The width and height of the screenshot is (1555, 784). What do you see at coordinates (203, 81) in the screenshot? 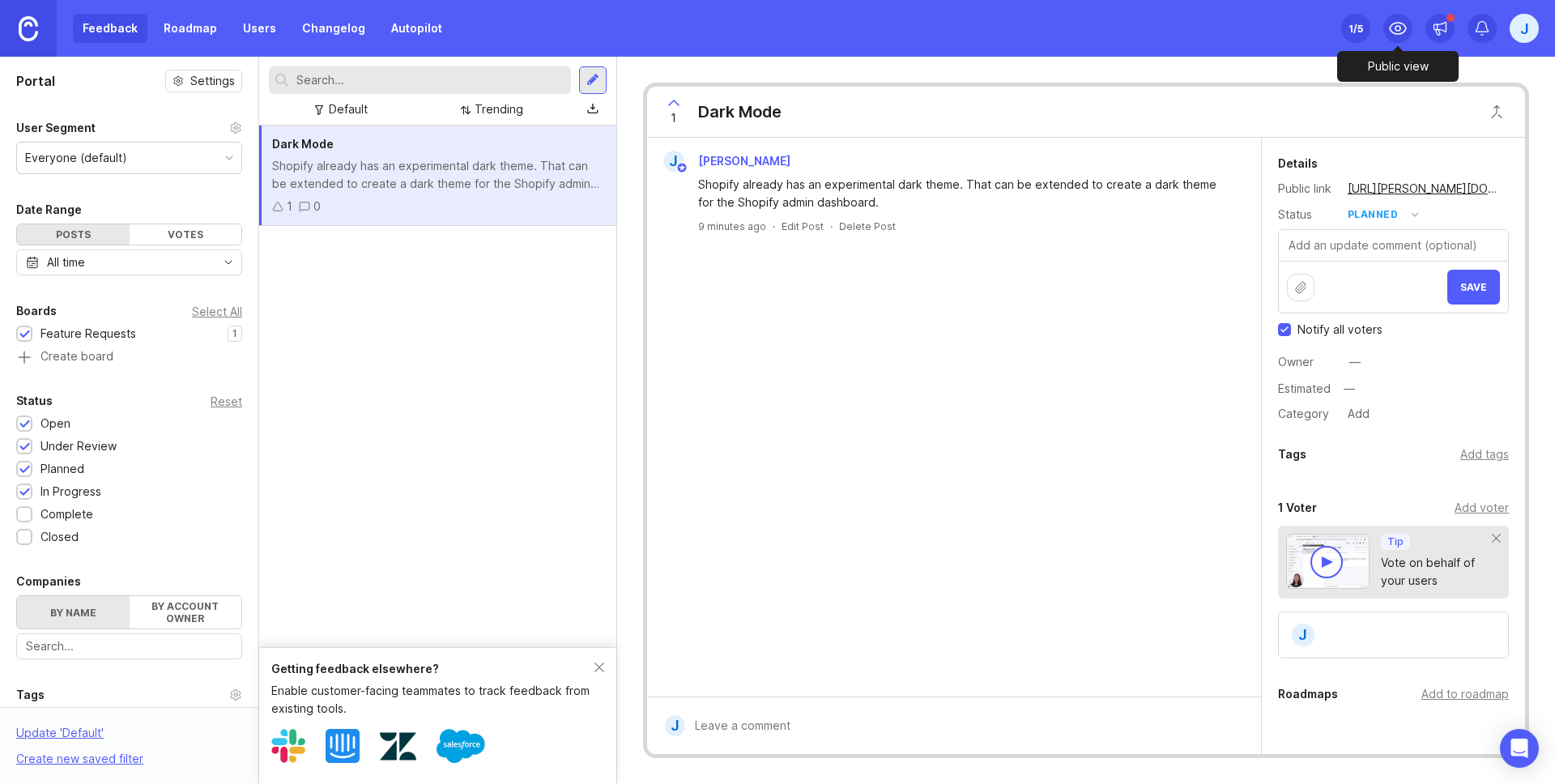
I see `button: Settings` at bounding box center [203, 81].